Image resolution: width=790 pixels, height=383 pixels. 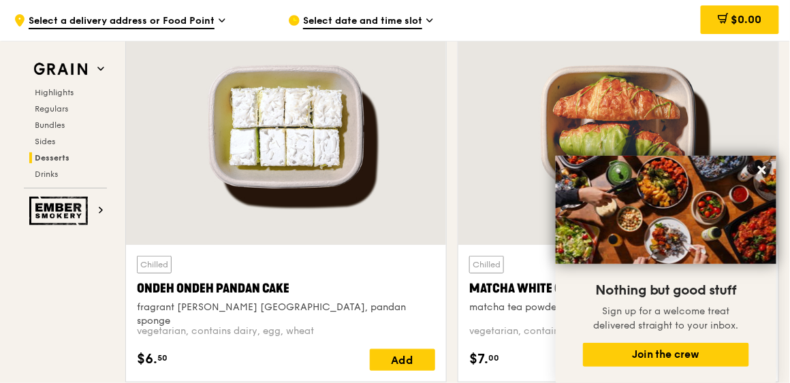 I want to click on span: Nothing but good stuff, so click(x=666, y=291).